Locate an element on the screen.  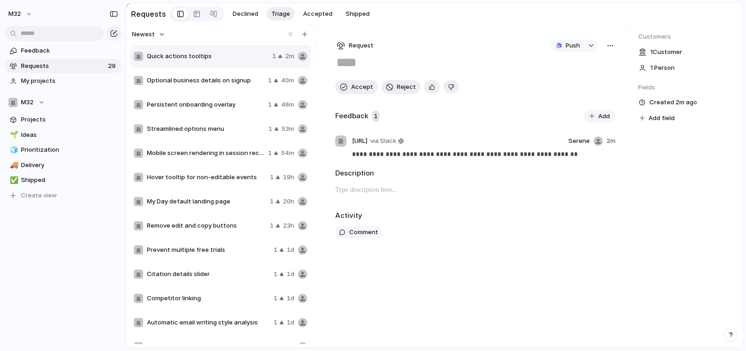
span: 46m is located at coordinates (288, 105).